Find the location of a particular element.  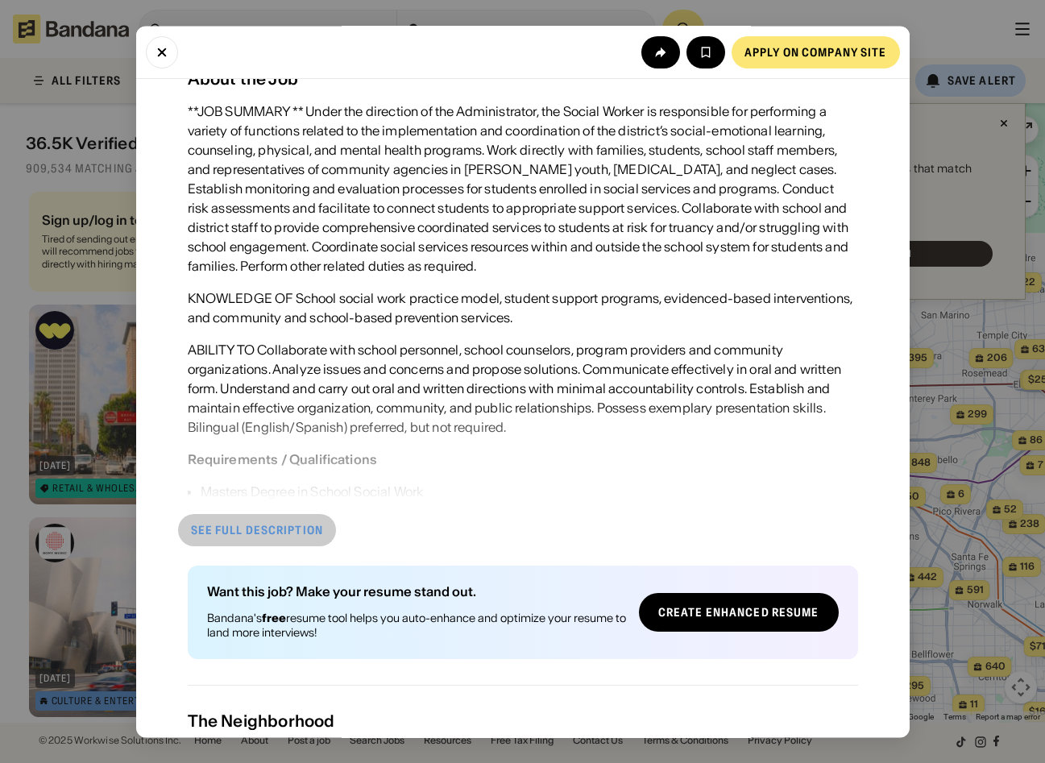

button: Close is located at coordinates (162, 52).